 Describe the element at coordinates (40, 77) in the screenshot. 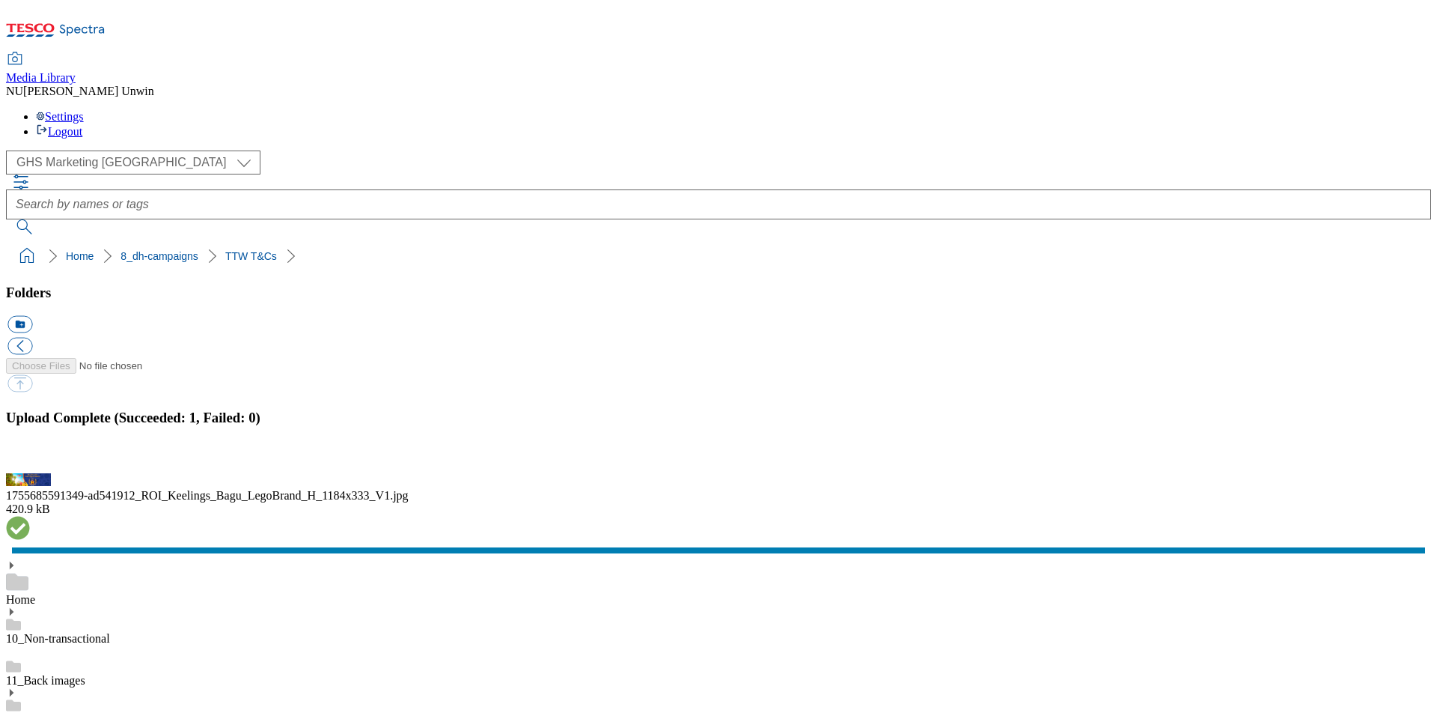

I see `span: Media Library` at that location.